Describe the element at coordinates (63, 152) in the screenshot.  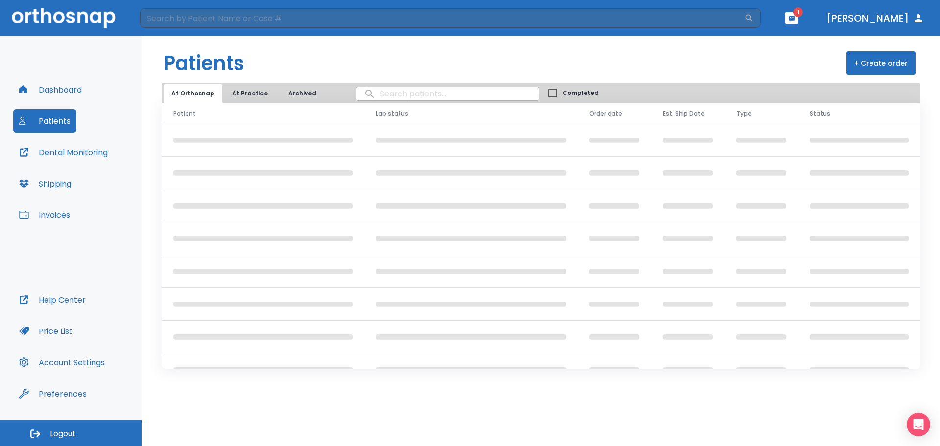
I see `a: Dental Monitoring` at that location.